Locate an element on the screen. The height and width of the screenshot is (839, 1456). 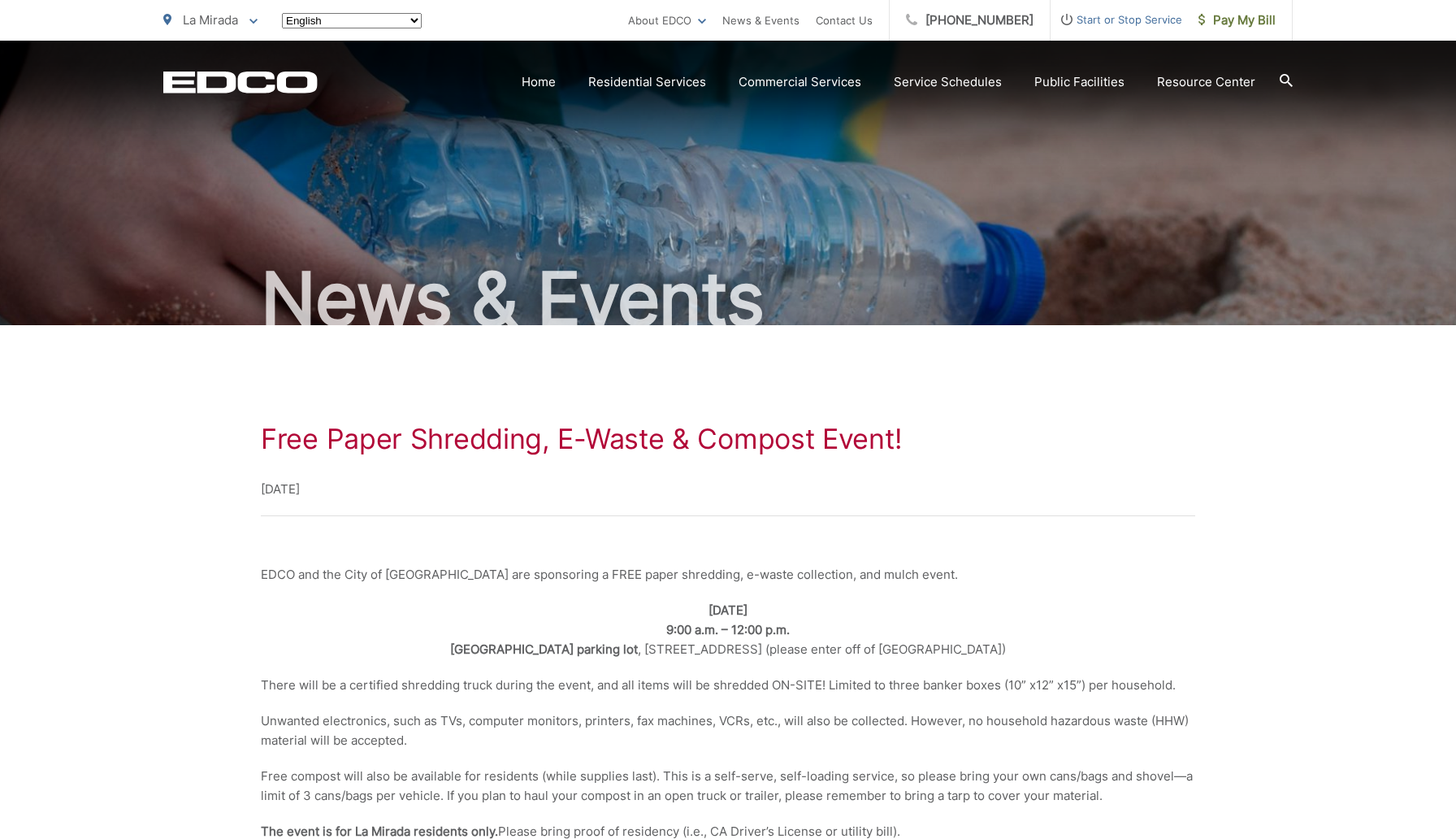
strong: 9:00 a.m. – 12:00 p.m. is located at coordinates (728, 629).